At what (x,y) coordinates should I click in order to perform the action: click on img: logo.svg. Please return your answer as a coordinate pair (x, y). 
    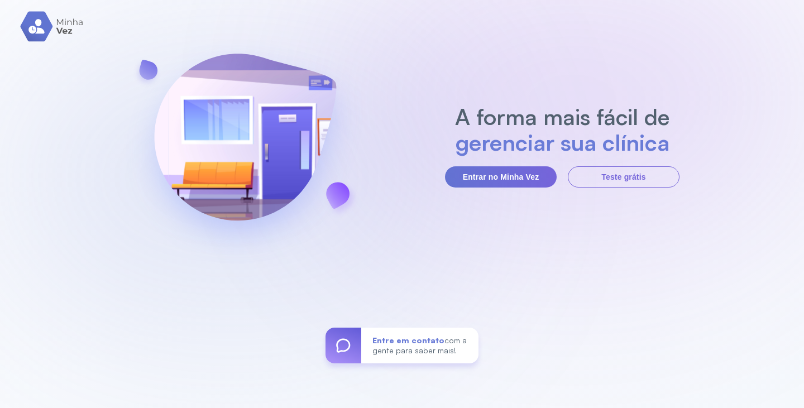
    Looking at the image, I should click on (52, 26).